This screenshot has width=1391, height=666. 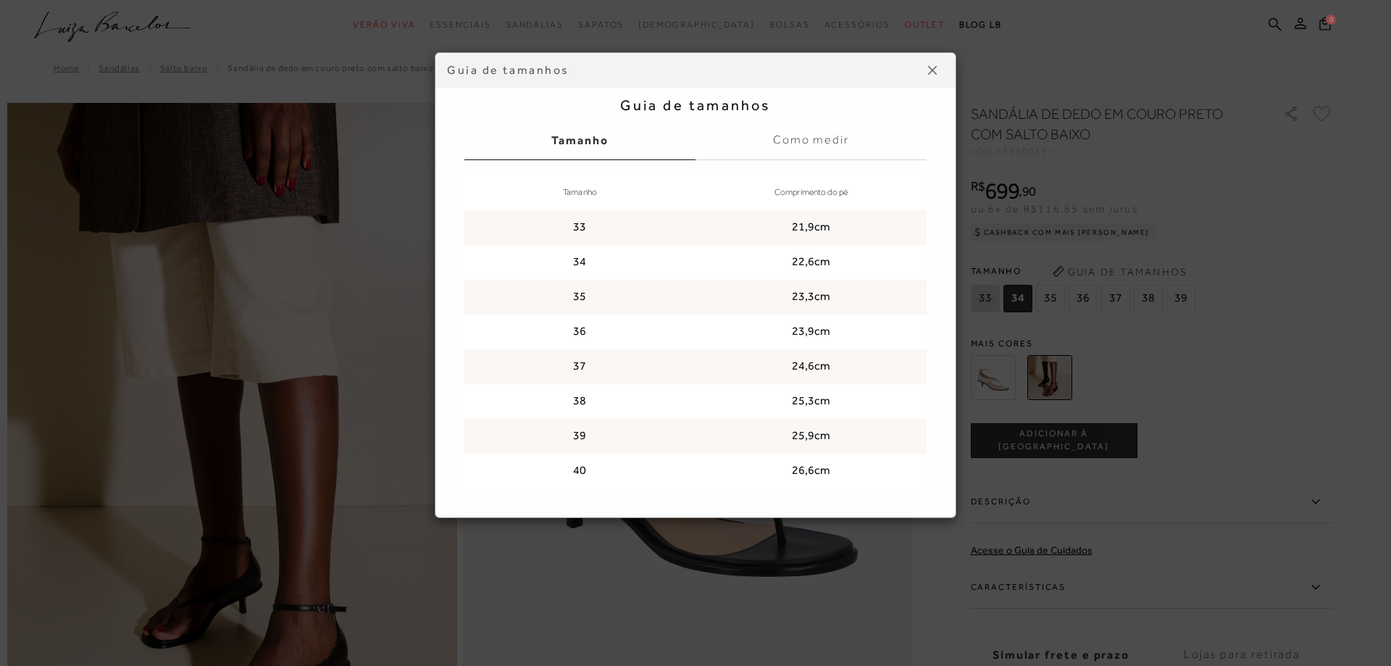 I want to click on td: 25,3cm, so click(x=811, y=401).